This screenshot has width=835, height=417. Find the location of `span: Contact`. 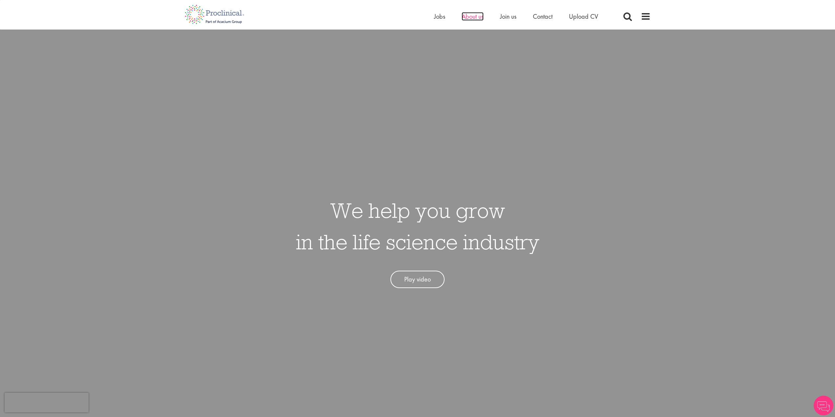

span: Contact is located at coordinates (543, 16).